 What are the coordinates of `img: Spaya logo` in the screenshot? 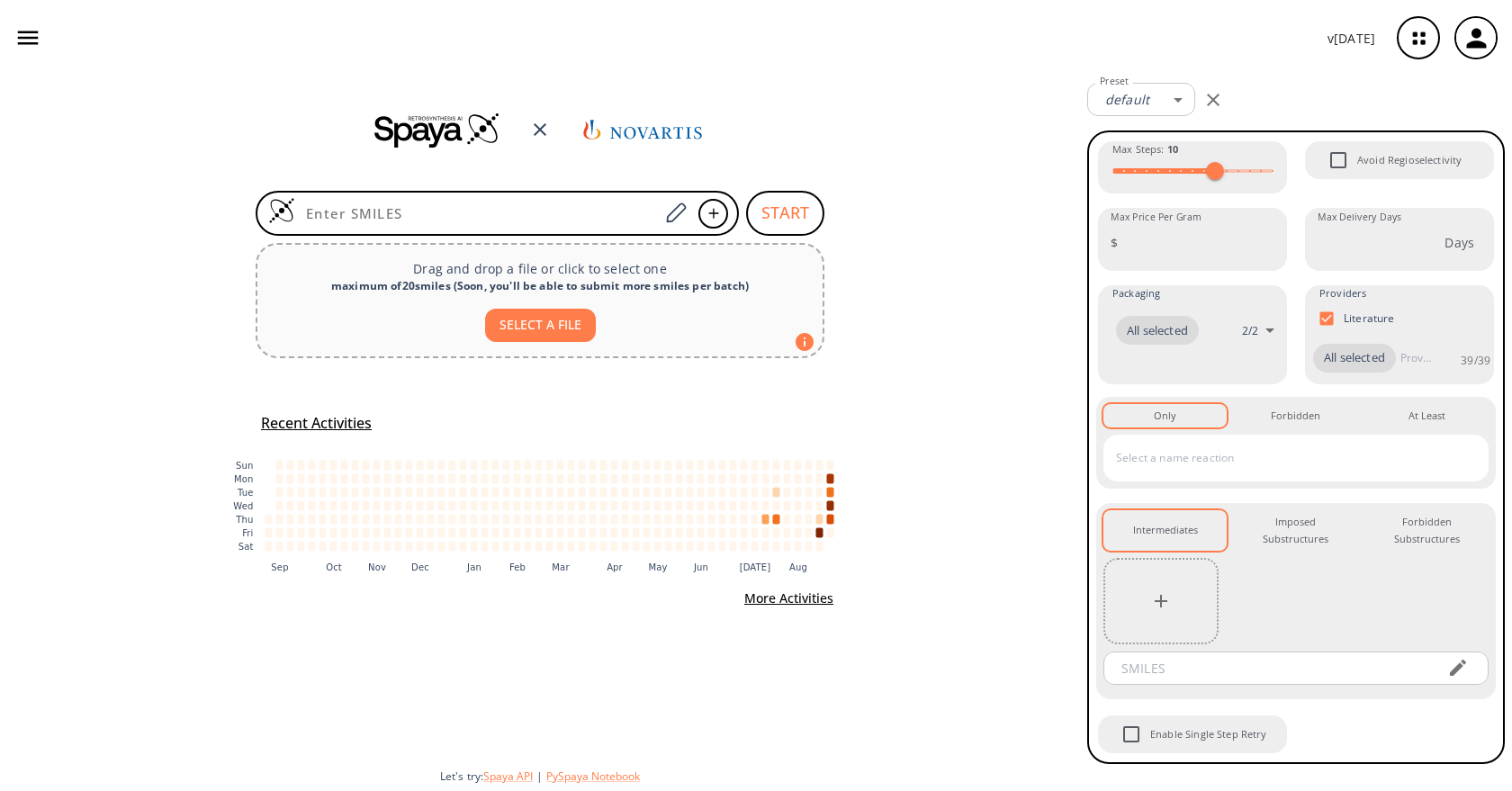 It's located at (437, 130).